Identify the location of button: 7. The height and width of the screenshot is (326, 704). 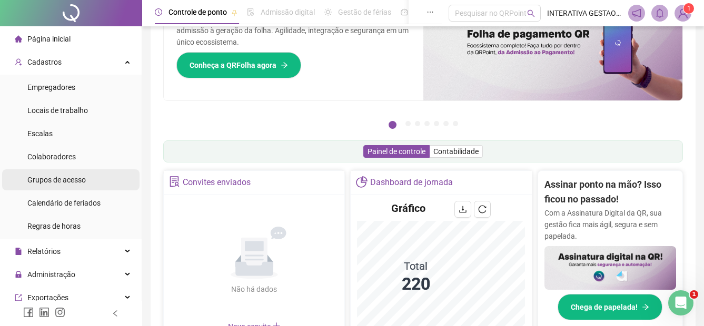
(455, 124).